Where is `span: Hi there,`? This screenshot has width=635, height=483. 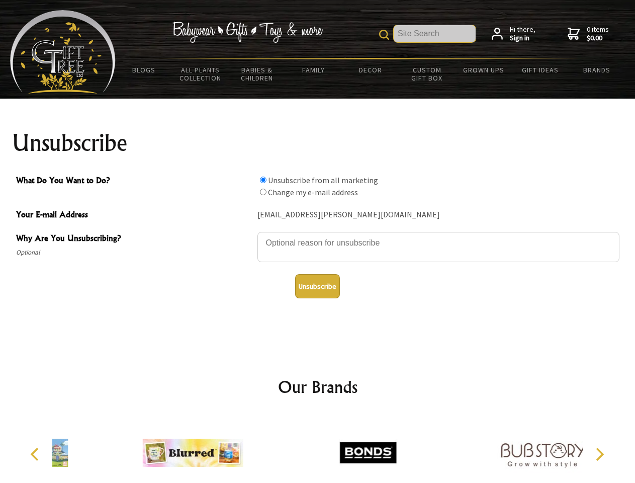 span: Hi there, is located at coordinates (523, 34).